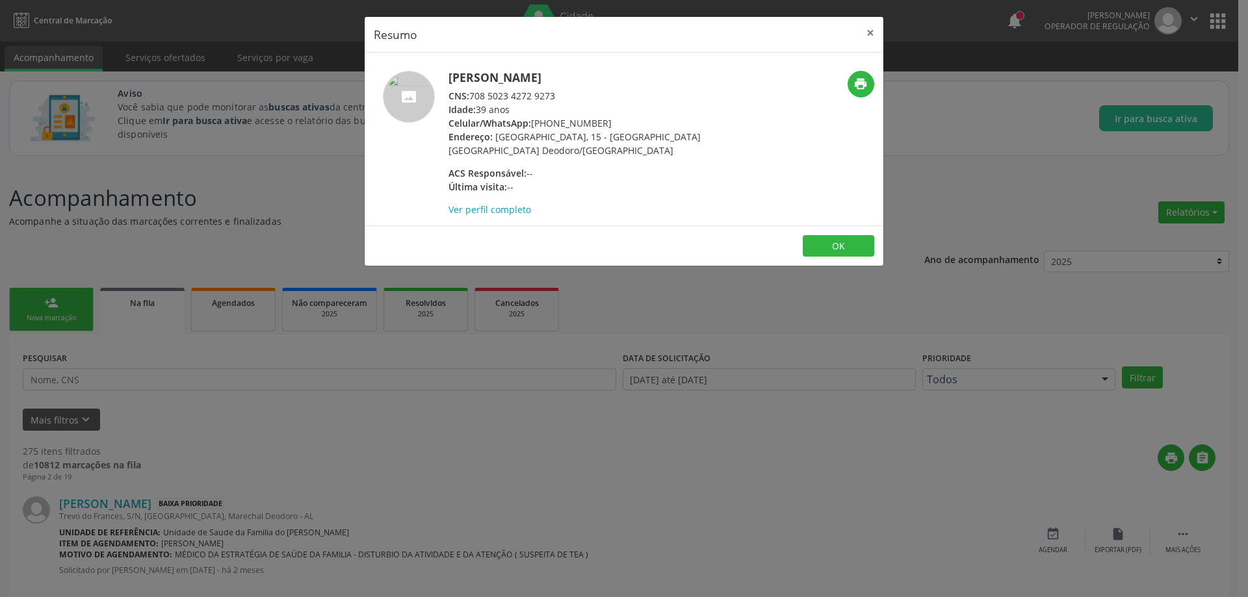 The width and height of the screenshot is (1248, 597). I want to click on img: accompaniment, so click(409, 97).